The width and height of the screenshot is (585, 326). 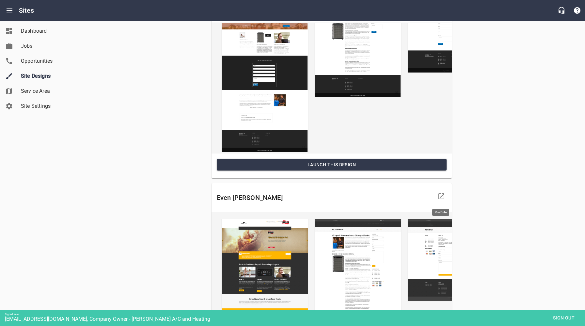 What do you see at coordinates (46, 31) in the screenshot?
I see `span: Dashboard` at bounding box center [46, 31].